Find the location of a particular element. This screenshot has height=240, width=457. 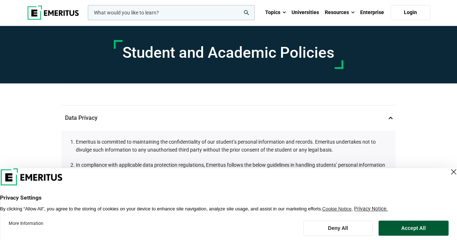

input: woocommerce-product-search-field-0 is located at coordinates (171, 13).